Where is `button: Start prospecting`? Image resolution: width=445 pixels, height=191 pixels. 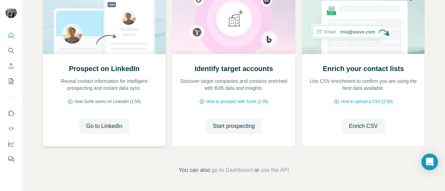
button: Start prospecting is located at coordinates (233, 126).